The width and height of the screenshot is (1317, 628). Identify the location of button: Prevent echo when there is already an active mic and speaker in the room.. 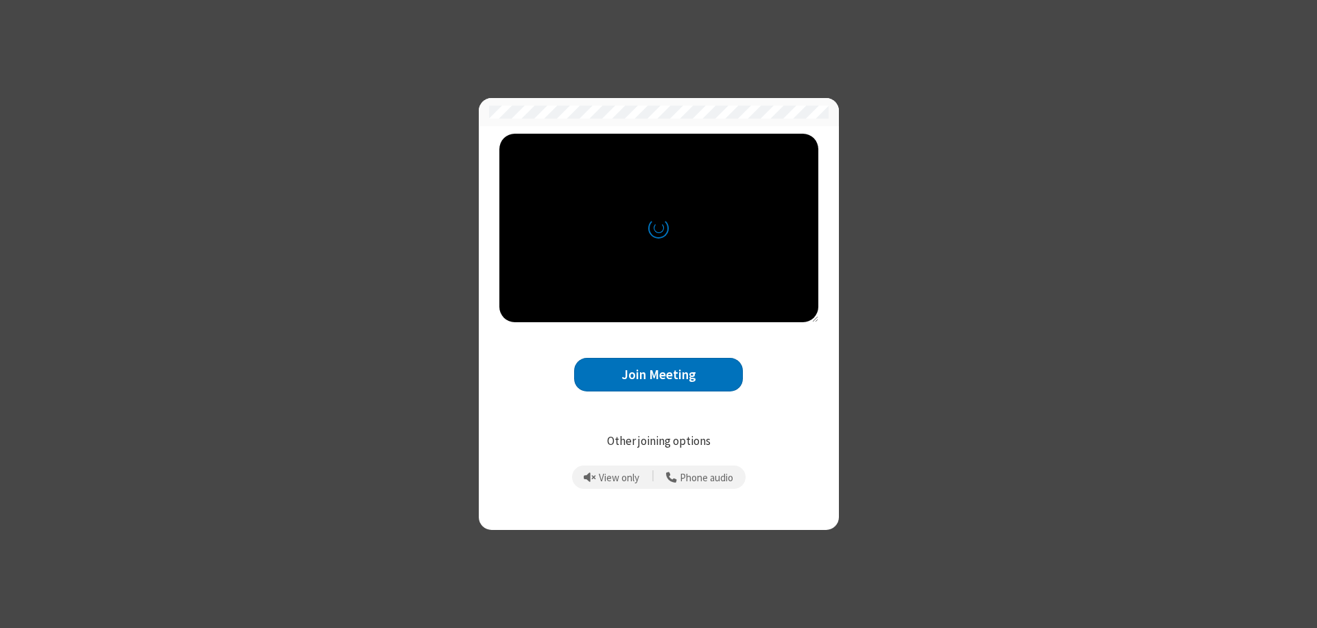
(612, 477).